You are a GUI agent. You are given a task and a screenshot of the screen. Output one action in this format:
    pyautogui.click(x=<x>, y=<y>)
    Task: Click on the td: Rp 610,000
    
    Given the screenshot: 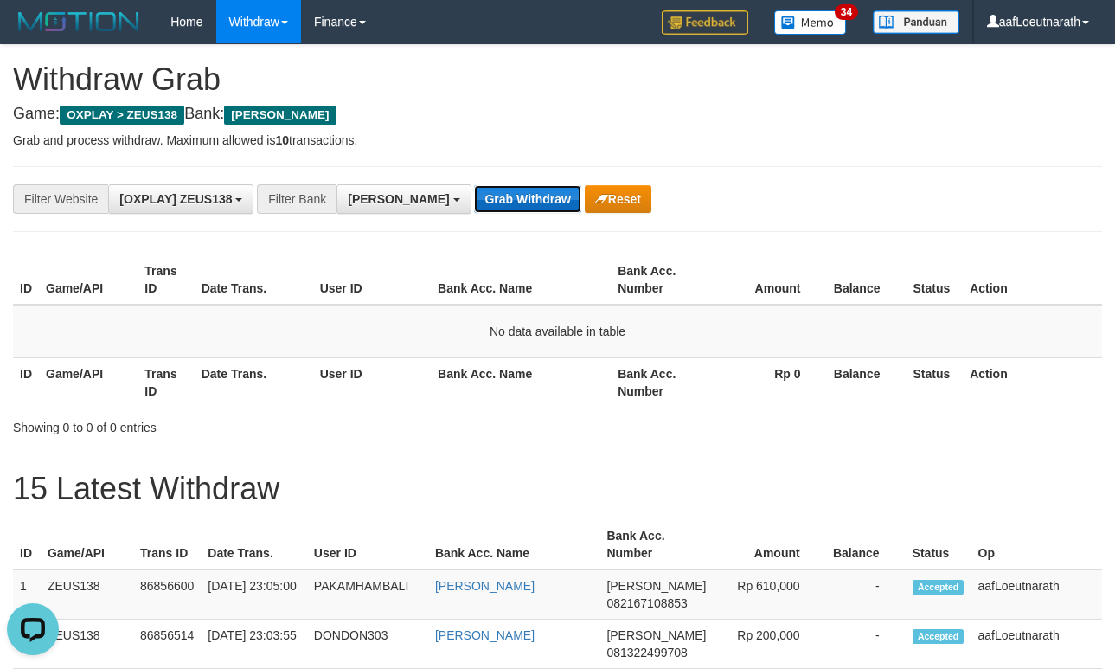 What is the action you would take?
    pyautogui.click(x=770, y=595)
    